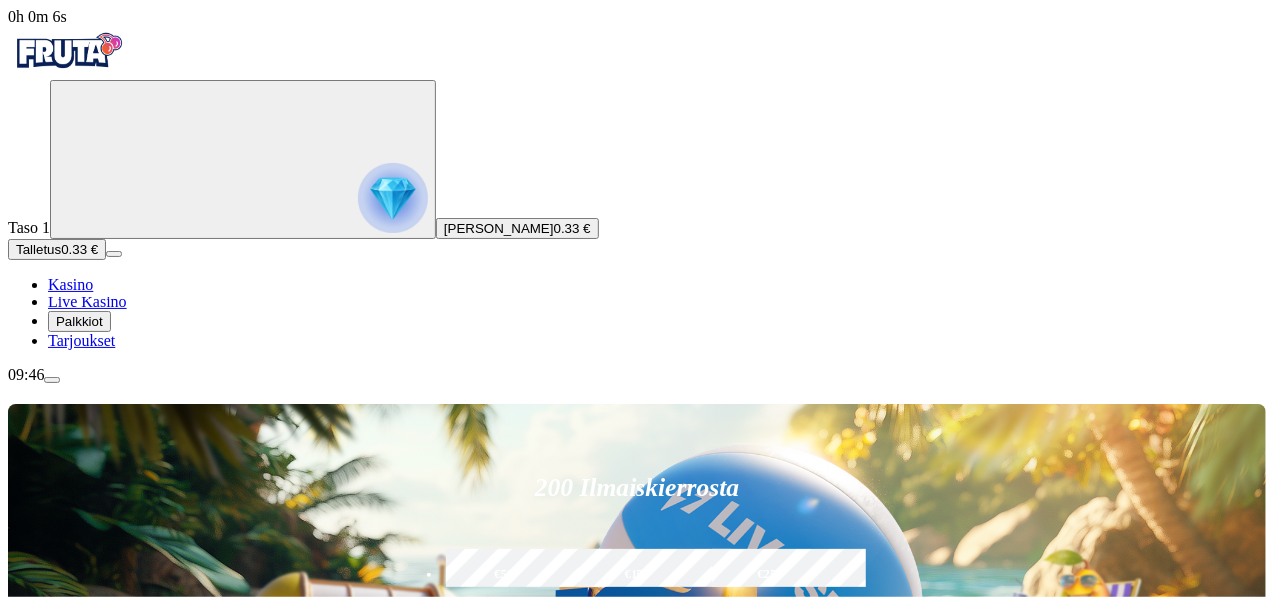  Describe the element at coordinates (29, 227) in the screenshot. I see `span: Taso 1` at that location.